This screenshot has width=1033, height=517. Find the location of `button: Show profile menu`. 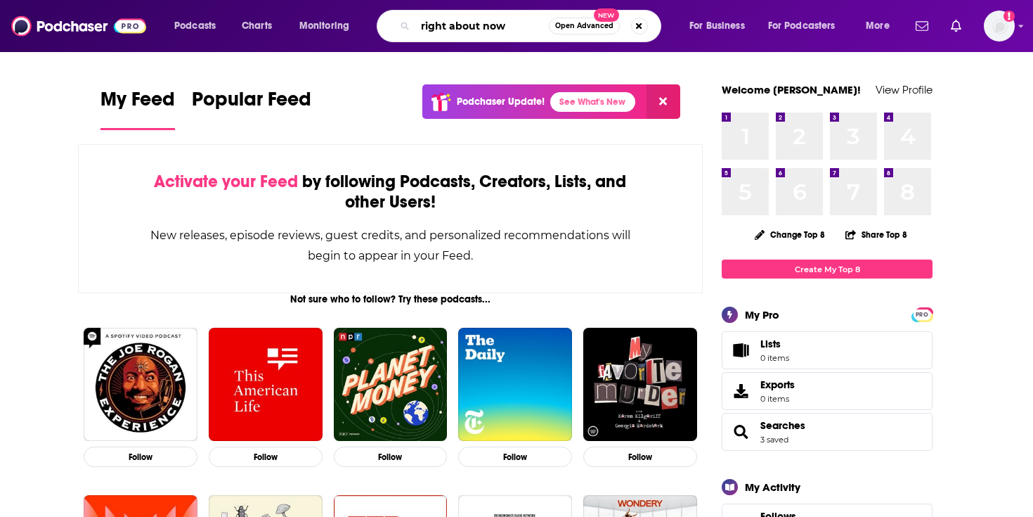

button: Show profile menu is located at coordinates (999, 26).